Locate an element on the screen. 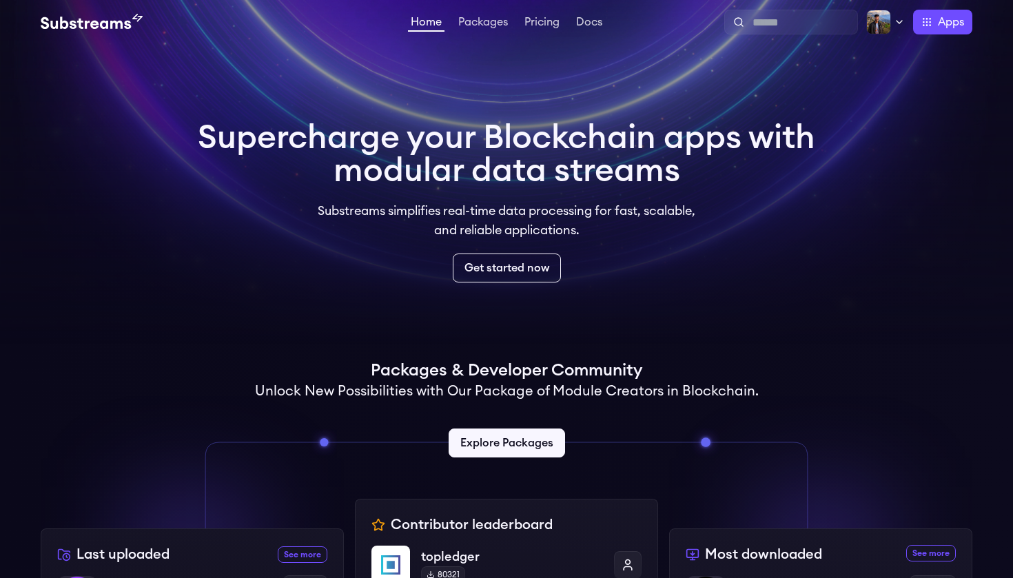 The width and height of the screenshot is (1013, 578). h1: Packages & Developer Community is located at coordinates (507, 371).